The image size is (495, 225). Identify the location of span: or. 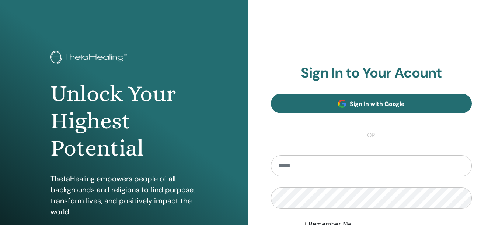
(371, 136).